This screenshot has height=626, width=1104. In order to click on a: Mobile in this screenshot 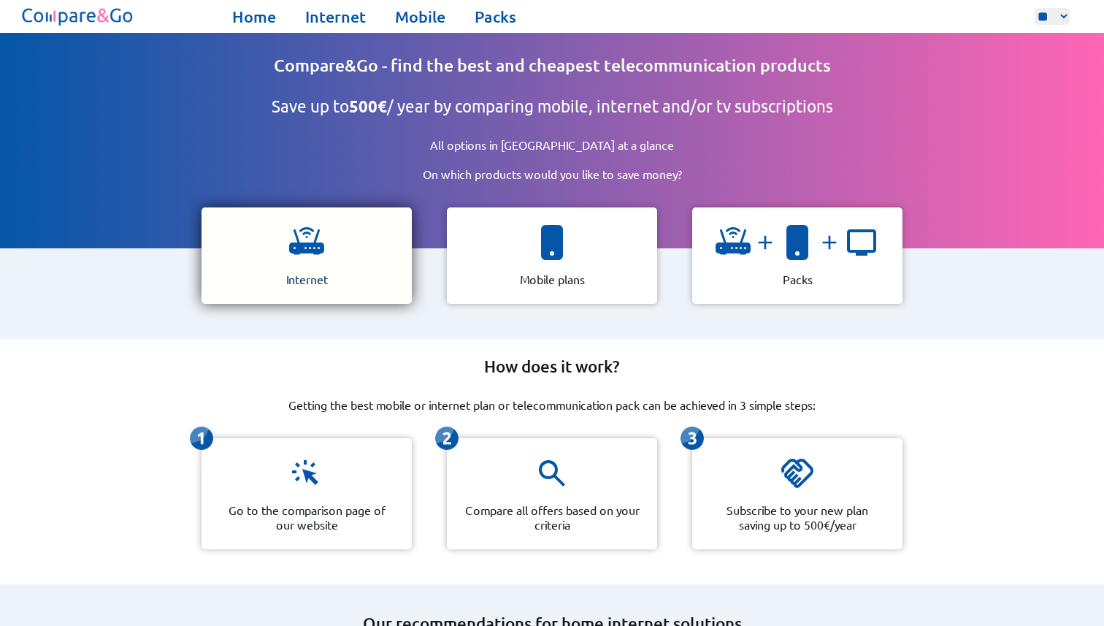, I will do `click(420, 17)`.